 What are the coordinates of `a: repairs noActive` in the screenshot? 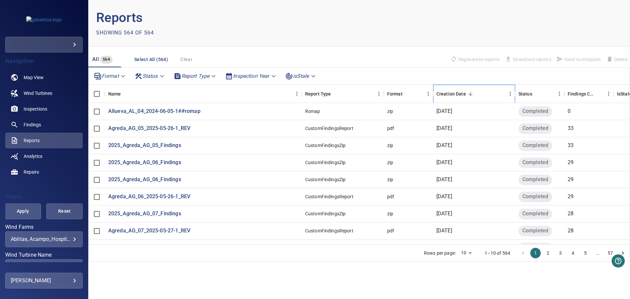 It's located at (44, 172).